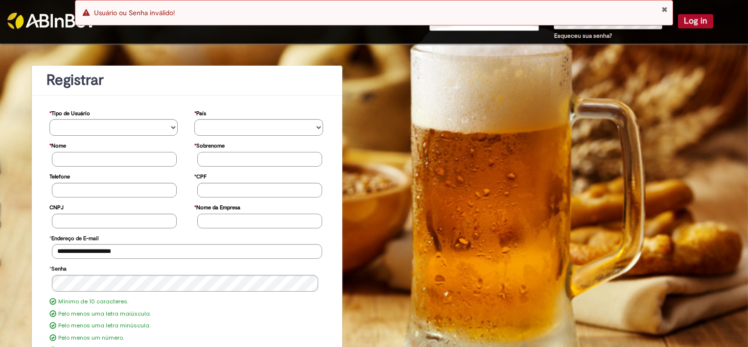 This screenshot has width=748, height=347. Describe the element at coordinates (217, 206) in the screenshot. I see `label: Nome da Empresa` at that location.